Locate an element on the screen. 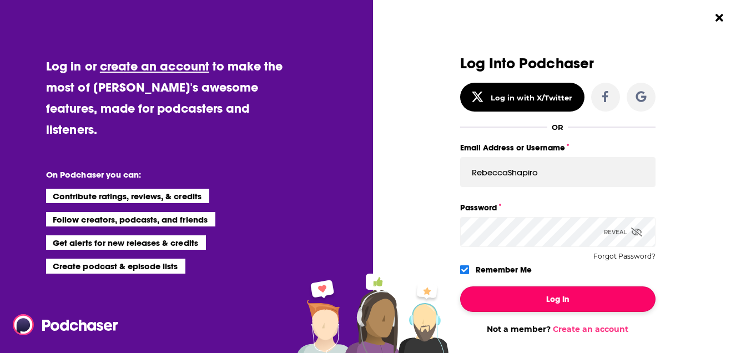 The image size is (746, 353). a: create an account is located at coordinates (154, 66).